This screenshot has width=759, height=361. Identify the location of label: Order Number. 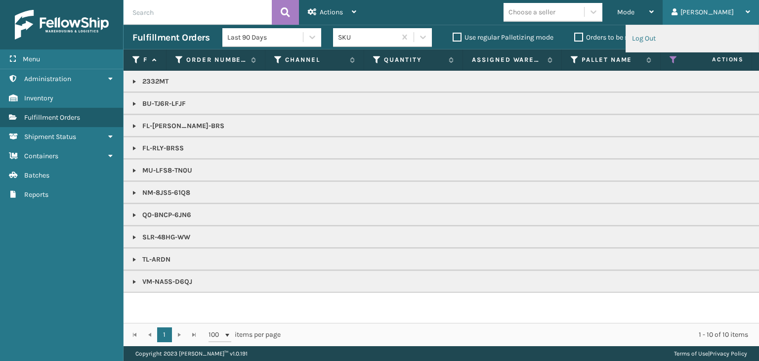
(216, 60).